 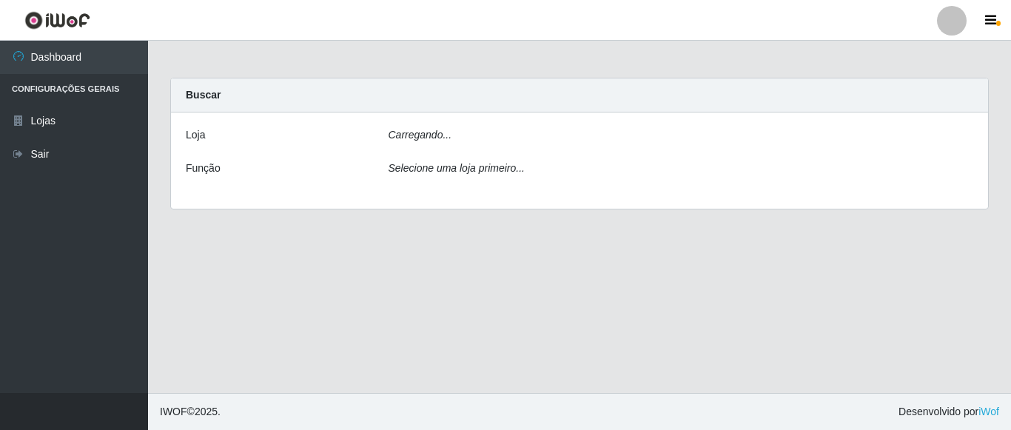 What do you see at coordinates (57, 20) in the screenshot?
I see `img: CoreUI Logo` at bounding box center [57, 20].